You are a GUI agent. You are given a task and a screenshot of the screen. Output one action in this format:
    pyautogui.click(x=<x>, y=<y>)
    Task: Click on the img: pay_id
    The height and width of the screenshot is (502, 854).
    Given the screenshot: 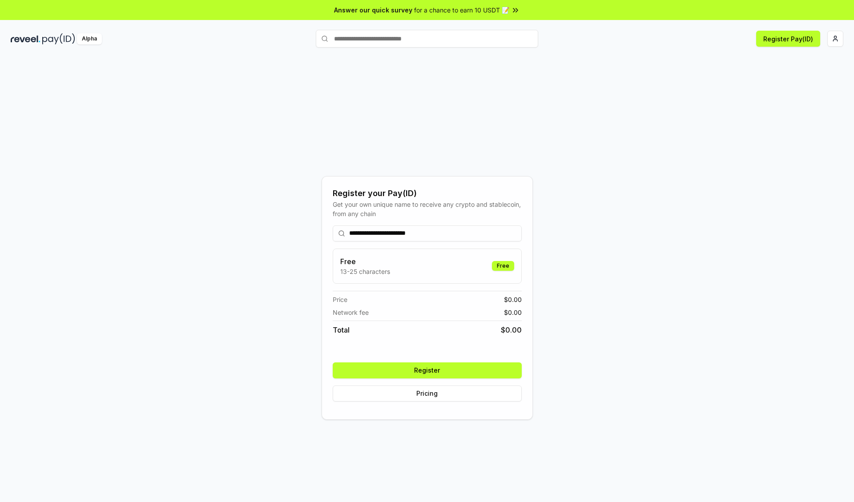 What is the action you would take?
    pyautogui.click(x=59, y=39)
    